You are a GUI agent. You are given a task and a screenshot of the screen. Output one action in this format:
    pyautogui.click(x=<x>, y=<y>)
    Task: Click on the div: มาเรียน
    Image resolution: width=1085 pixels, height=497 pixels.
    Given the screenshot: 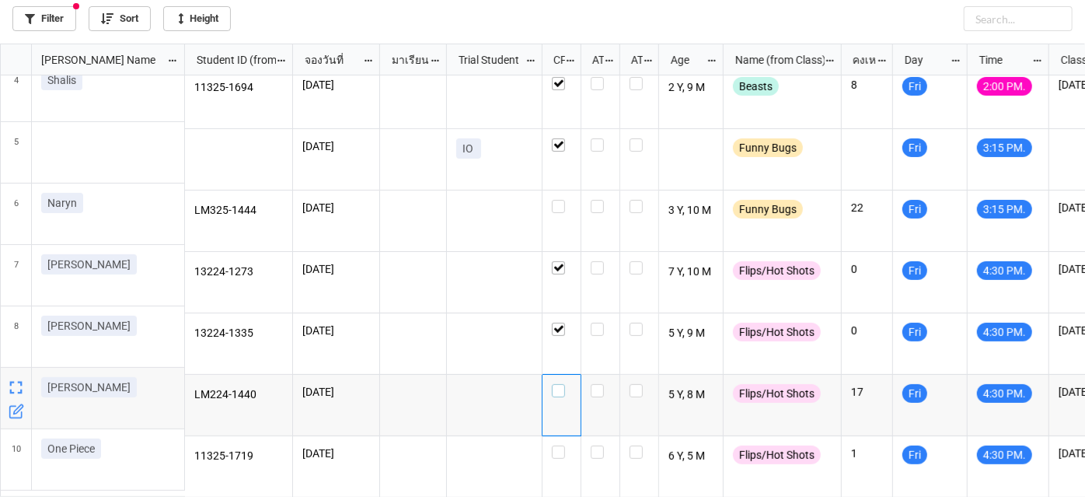 What is the action you would take?
    pyautogui.click(x=407, y=60)
    